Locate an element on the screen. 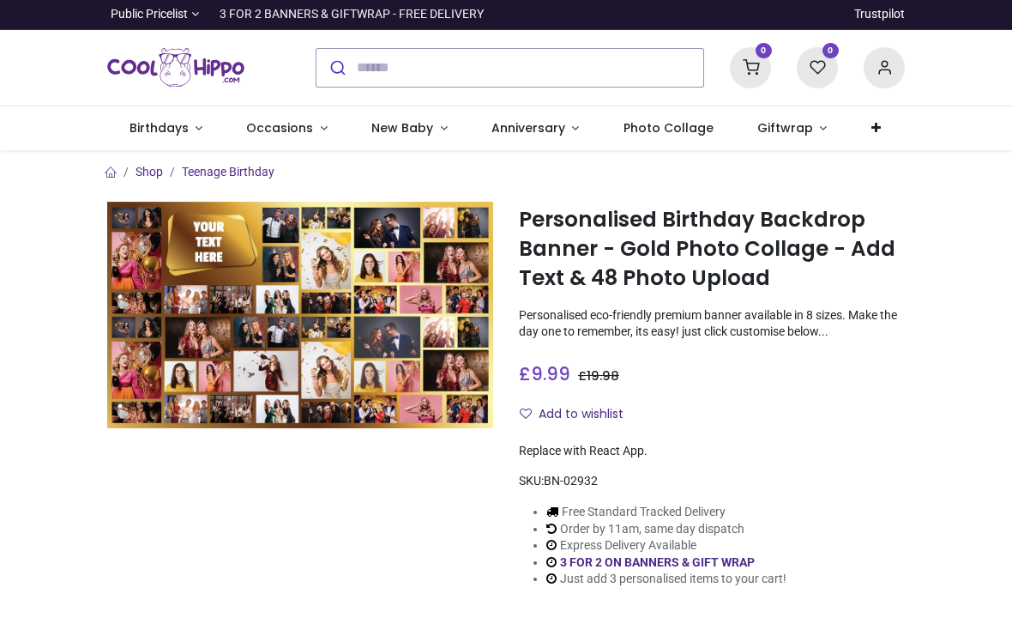 This screenshot has height=624, width=1012. img: Personalised Birthday Backdrop Banner - Gold Photo Collage - Add Text & 48 Photo Upload is located at coordinates (300, 315).